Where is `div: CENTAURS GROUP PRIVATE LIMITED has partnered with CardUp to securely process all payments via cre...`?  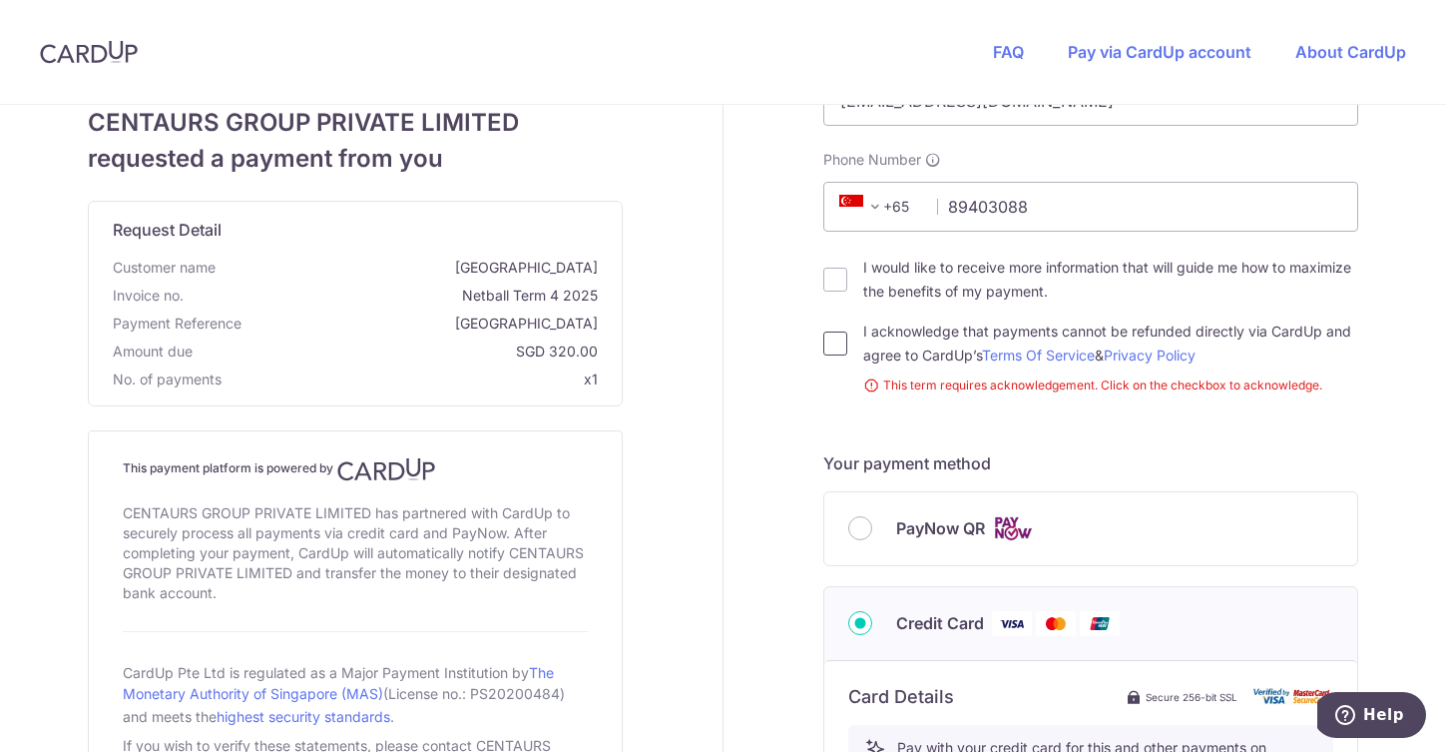 div: CENTAURS GROUP PRIVATE LIMITED has partnered with CardUp to securely process all payments via cre... is located at coordinates (355, 553).